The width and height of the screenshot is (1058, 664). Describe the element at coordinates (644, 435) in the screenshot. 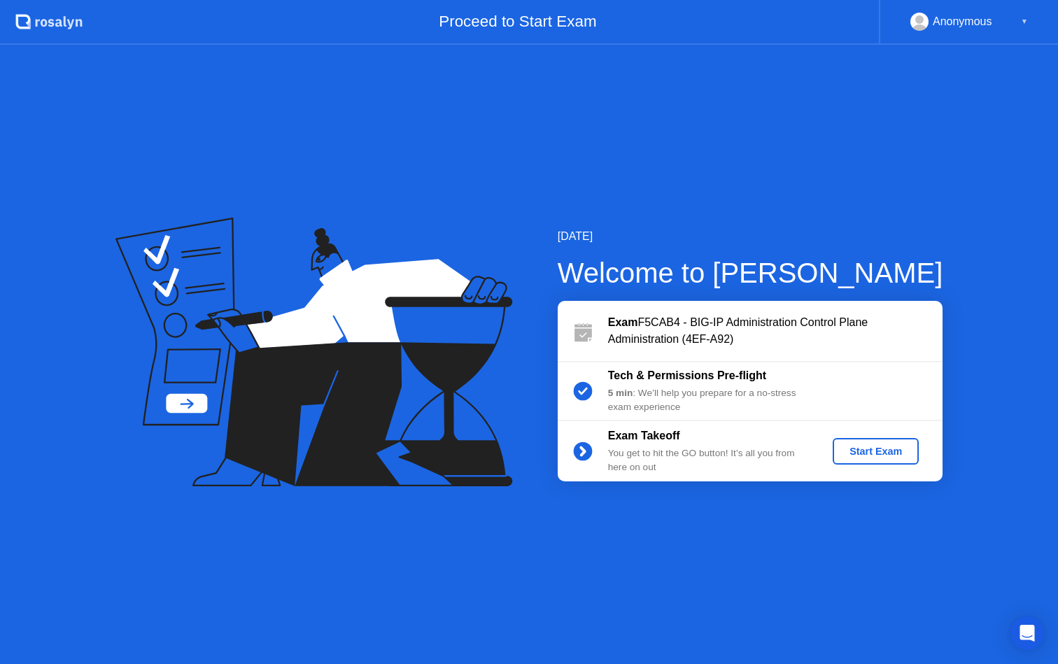

I see `b: Exam Takeoff` at that location.